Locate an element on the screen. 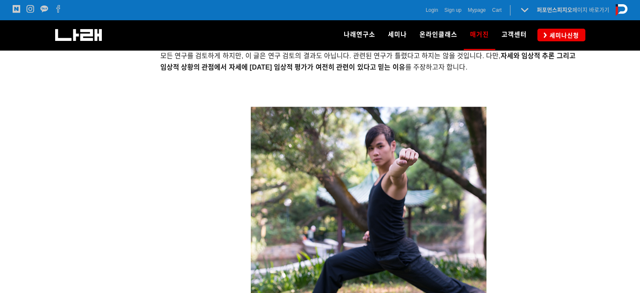 Image resolution: width=640 pixels, height=293 pixels. a: 나래연구소 is located at coordinates (359, 35).